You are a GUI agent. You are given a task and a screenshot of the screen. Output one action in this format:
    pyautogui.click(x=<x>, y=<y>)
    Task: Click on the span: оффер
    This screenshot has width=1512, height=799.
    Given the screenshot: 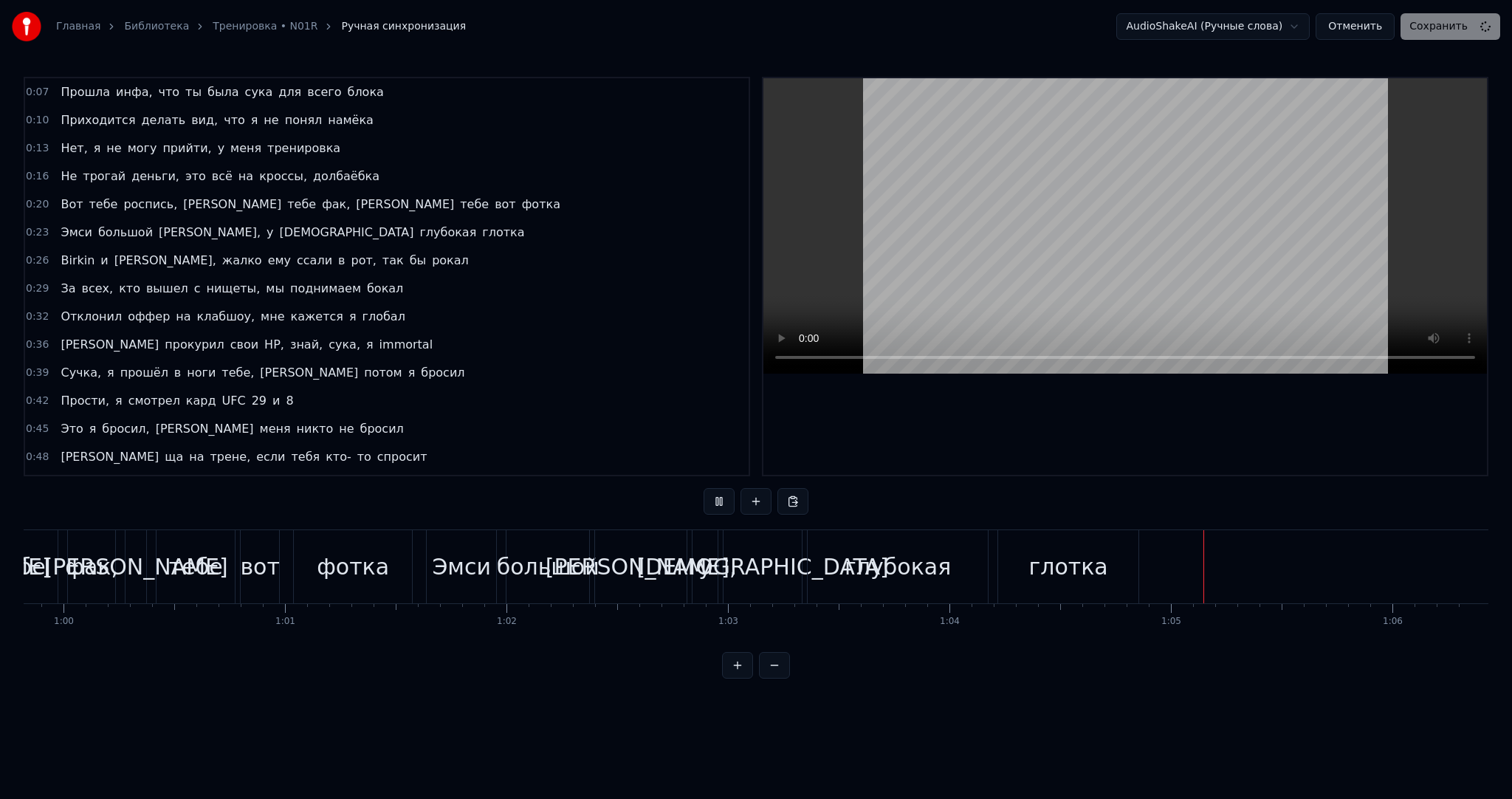 What is the action you would take?
    pyautogui.click(x=149, y=316)
    